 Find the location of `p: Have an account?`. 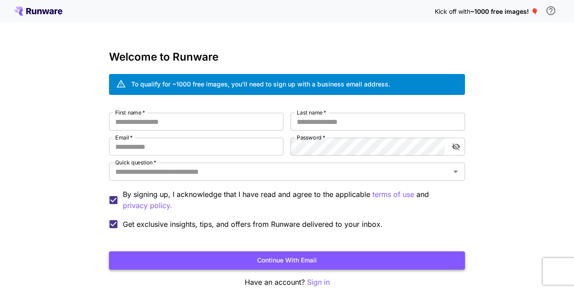

p: Have an account? is located at coordinates (287, 282).